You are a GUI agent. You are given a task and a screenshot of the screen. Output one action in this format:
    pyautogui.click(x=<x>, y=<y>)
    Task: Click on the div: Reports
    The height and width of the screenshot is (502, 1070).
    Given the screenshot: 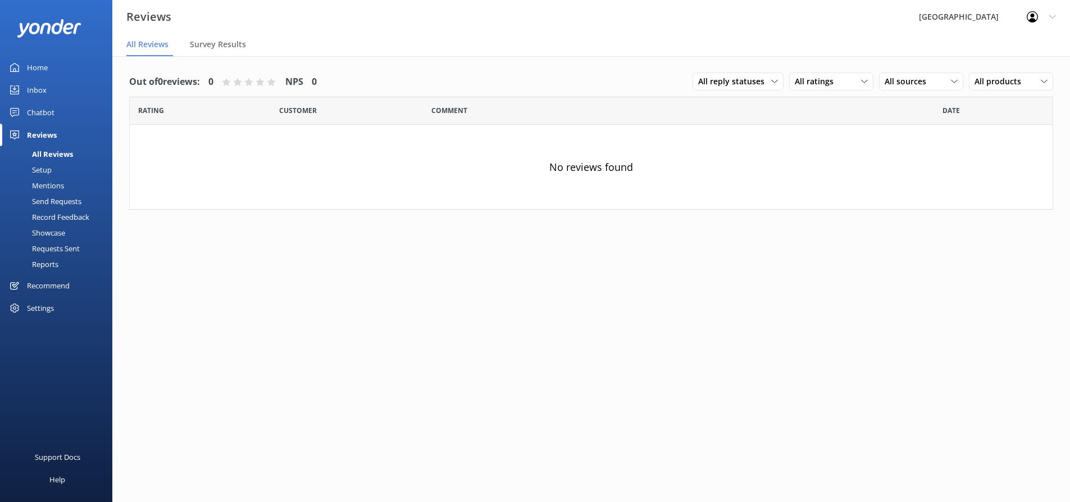 What is the action you would take?
    pyautogui.click(x=33, y=264)
    